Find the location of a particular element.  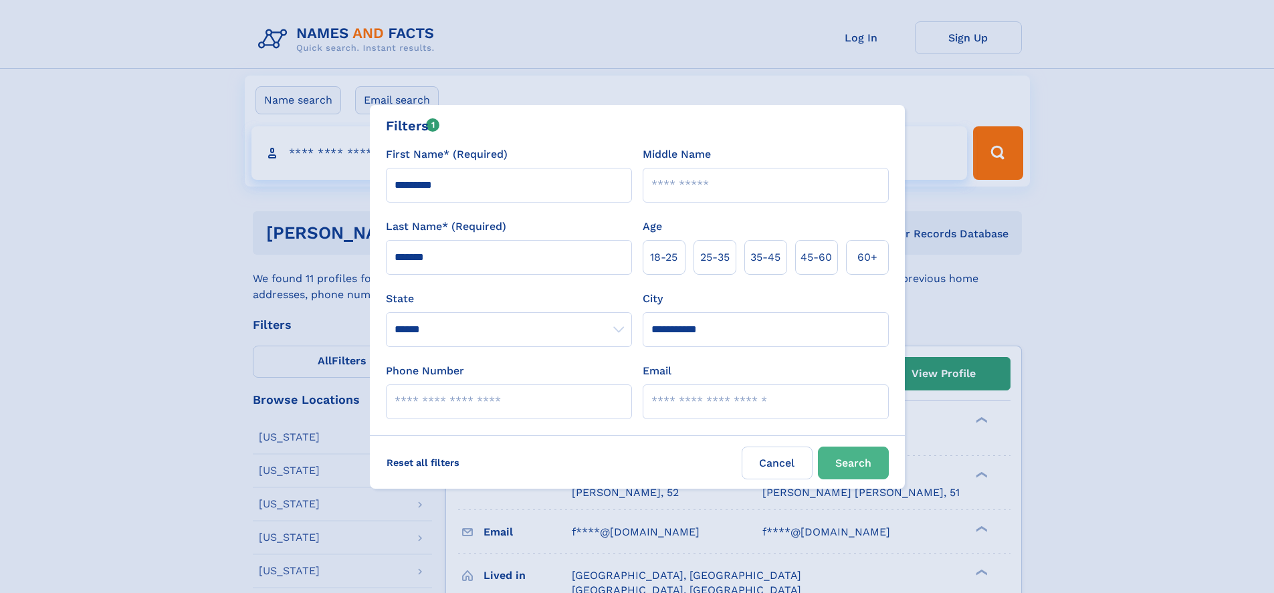

div: Filters is located at coordinates (413, 126).